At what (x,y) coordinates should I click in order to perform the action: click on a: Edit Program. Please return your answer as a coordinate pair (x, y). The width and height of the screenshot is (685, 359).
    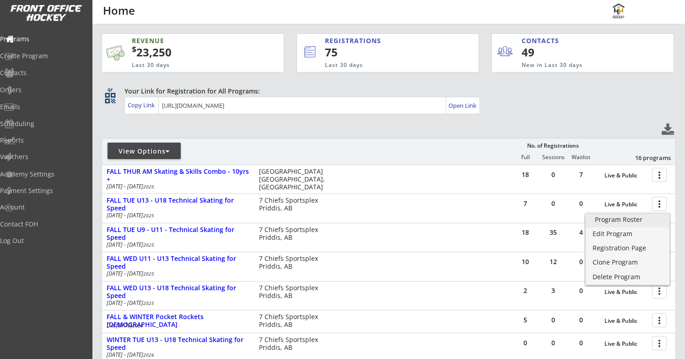
    Looking at the image, I should click on (628, 234).